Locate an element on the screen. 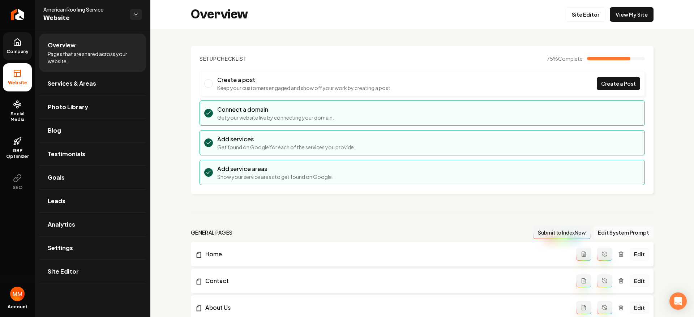 This screenshot has height=317, width=694. span: Settings is located at coordinates (60, 248).